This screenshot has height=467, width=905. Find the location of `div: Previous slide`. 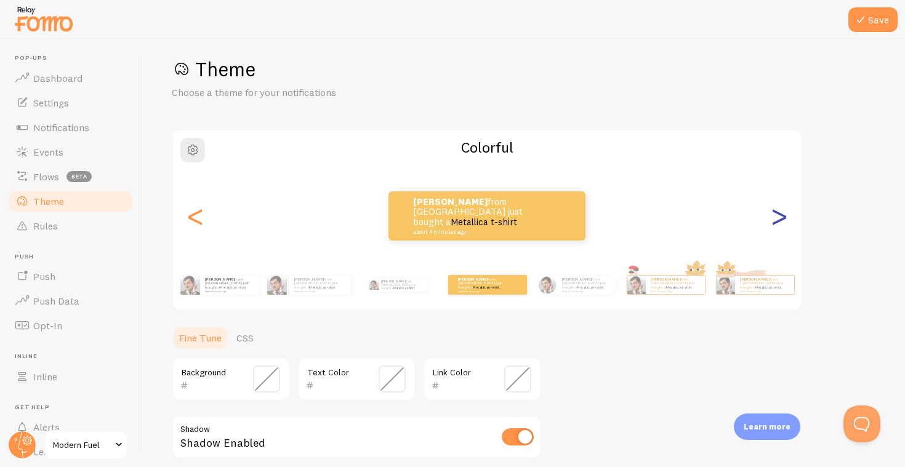

div: Previous slide is located at coordinates (195, 216).